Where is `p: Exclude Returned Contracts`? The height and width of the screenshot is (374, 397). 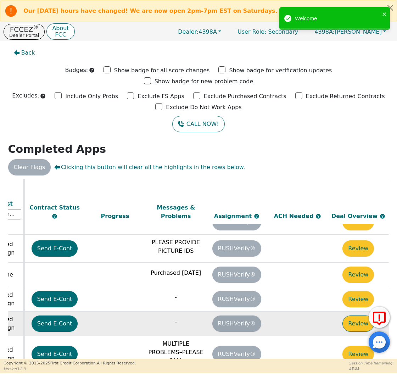 p: Exclude Returned Contracts is located at coordinates (346, 97).